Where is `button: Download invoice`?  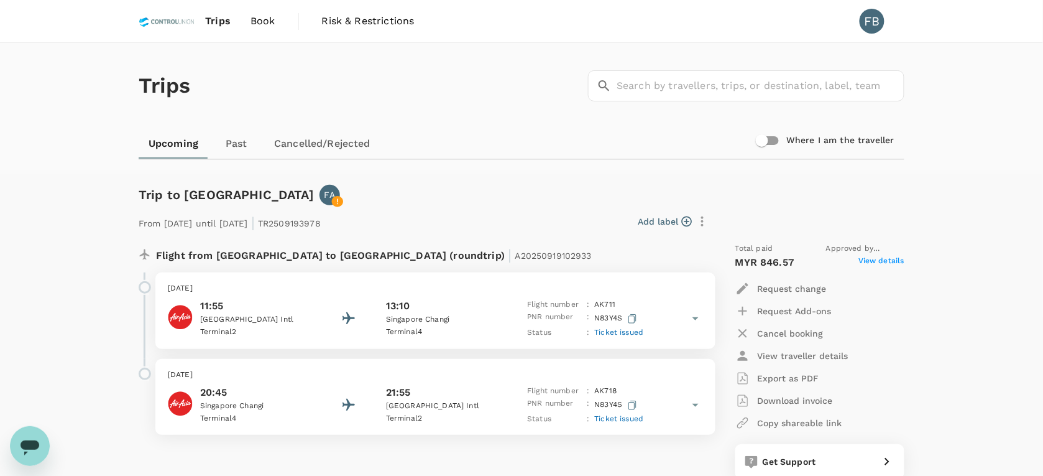
button: Download invoice is located at coordinates (784, 400).